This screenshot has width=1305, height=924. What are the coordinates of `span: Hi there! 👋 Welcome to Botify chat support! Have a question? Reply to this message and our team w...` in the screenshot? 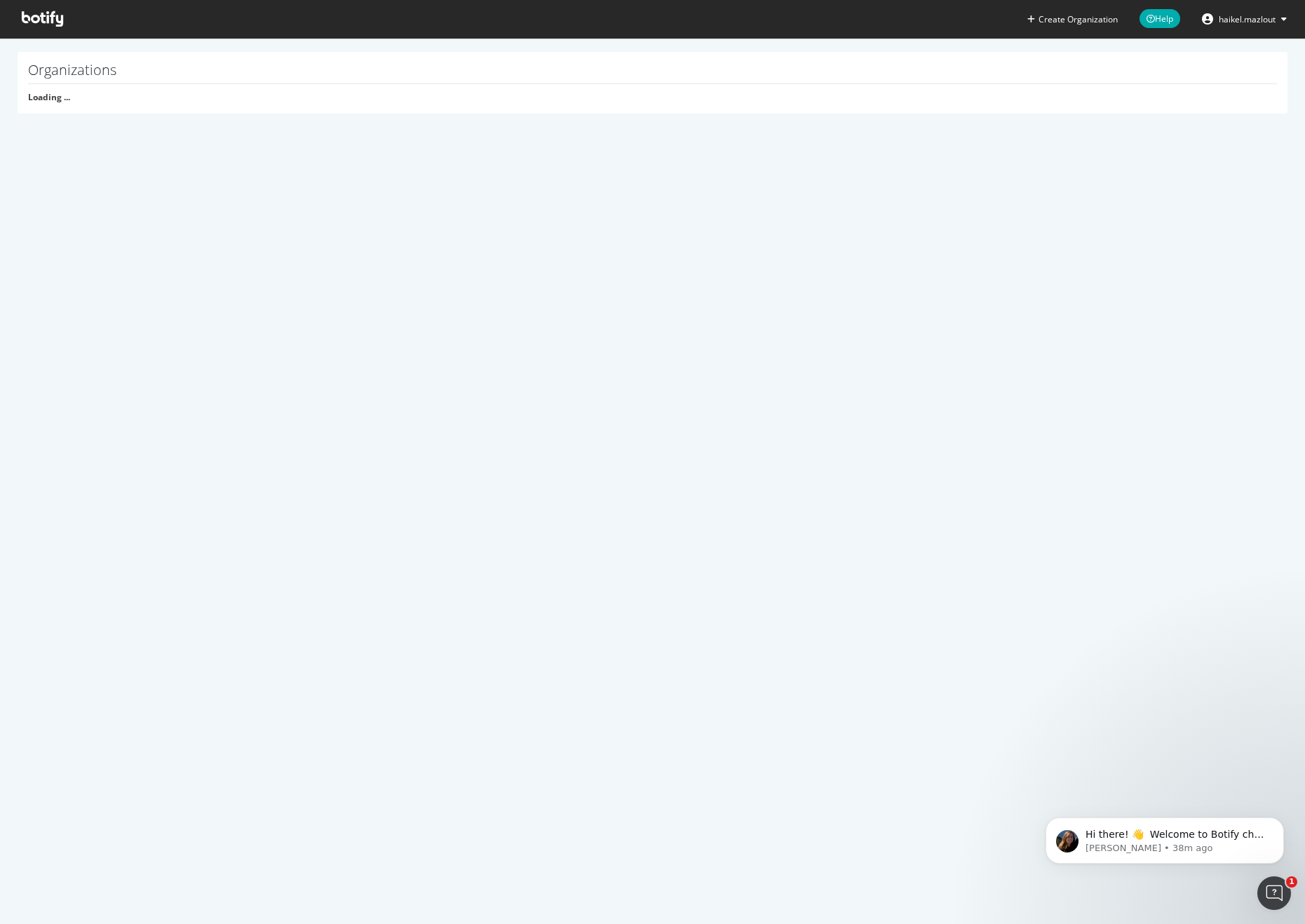 It's located at (150, 74).